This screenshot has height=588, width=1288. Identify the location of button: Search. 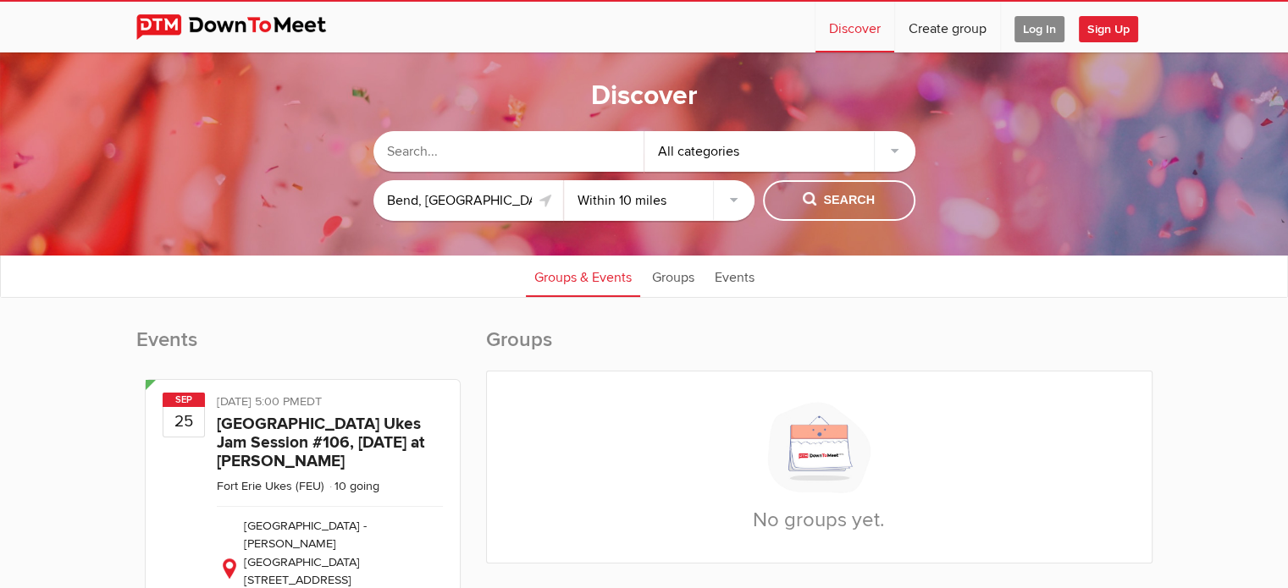
(839, 201).